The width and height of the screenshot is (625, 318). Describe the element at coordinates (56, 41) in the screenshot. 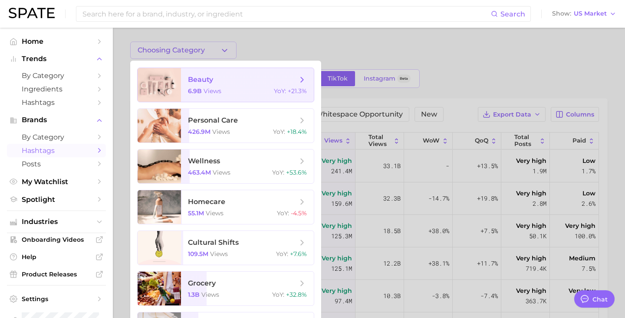

I see `a: Home` at that location.